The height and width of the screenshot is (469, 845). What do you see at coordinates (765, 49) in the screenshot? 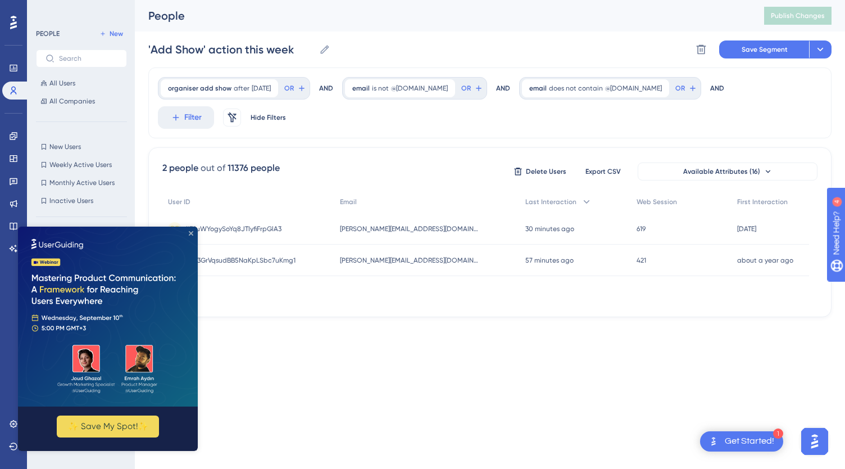
I see `span: Save Segment` at bounding box center [765, 49].